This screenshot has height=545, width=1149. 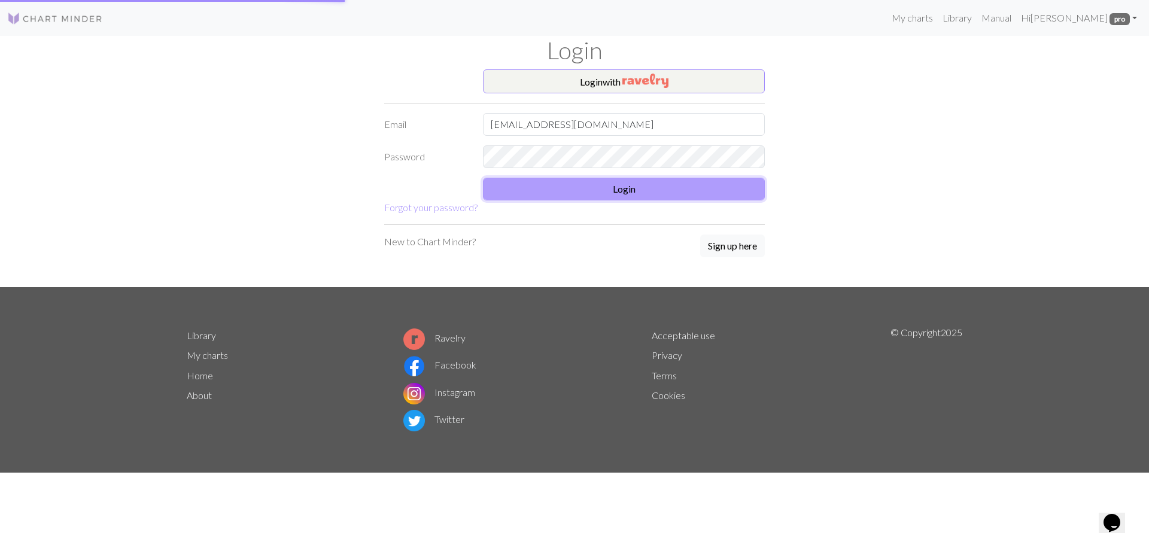 What do you see at coordinates (430, 242) in the screenshot?
I see `p: New to Chart Minder?` at bounding box center [430, 242].